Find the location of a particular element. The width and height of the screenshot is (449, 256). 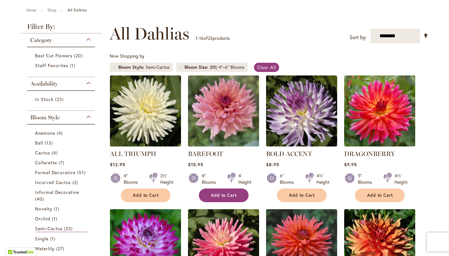

span: Now Shopping by is located at coordinates (127, 56).